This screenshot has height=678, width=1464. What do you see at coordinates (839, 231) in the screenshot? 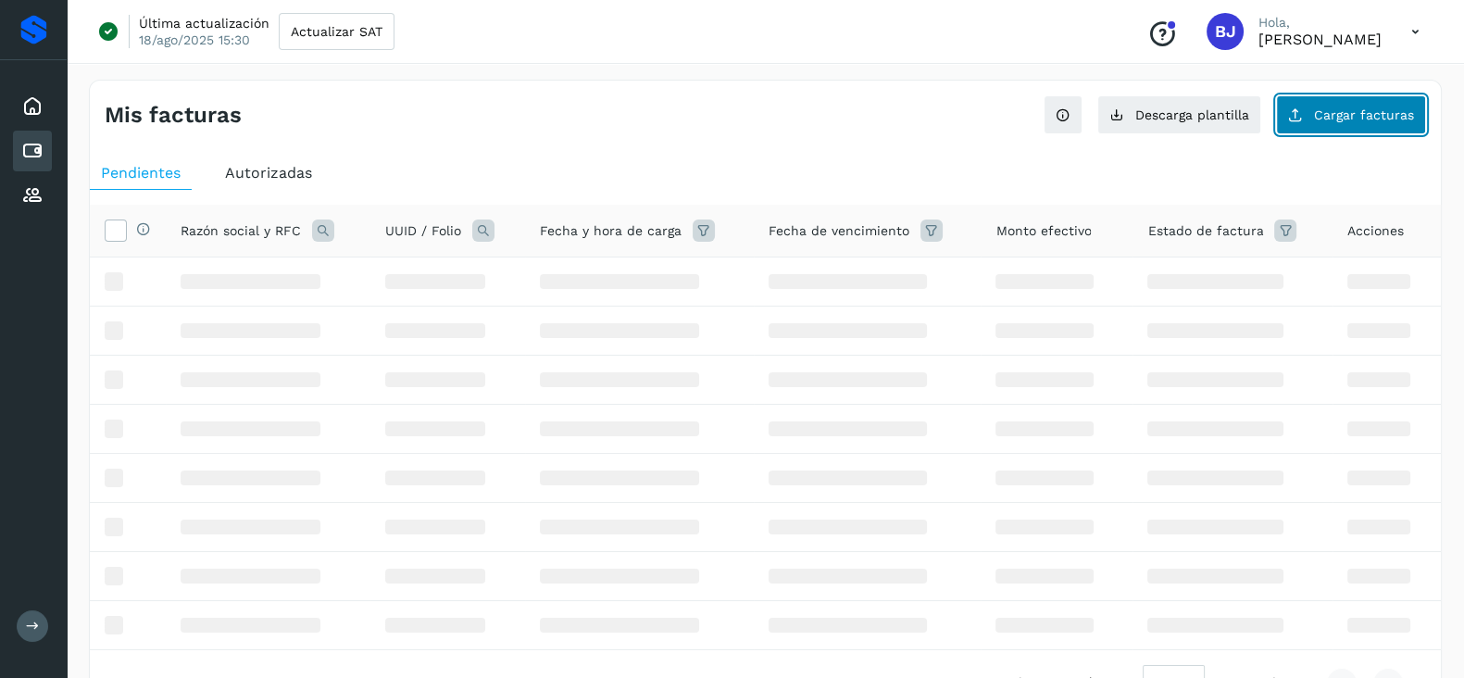
I see `span: Fecha de vencimiento` at bounding box center [839, 231].